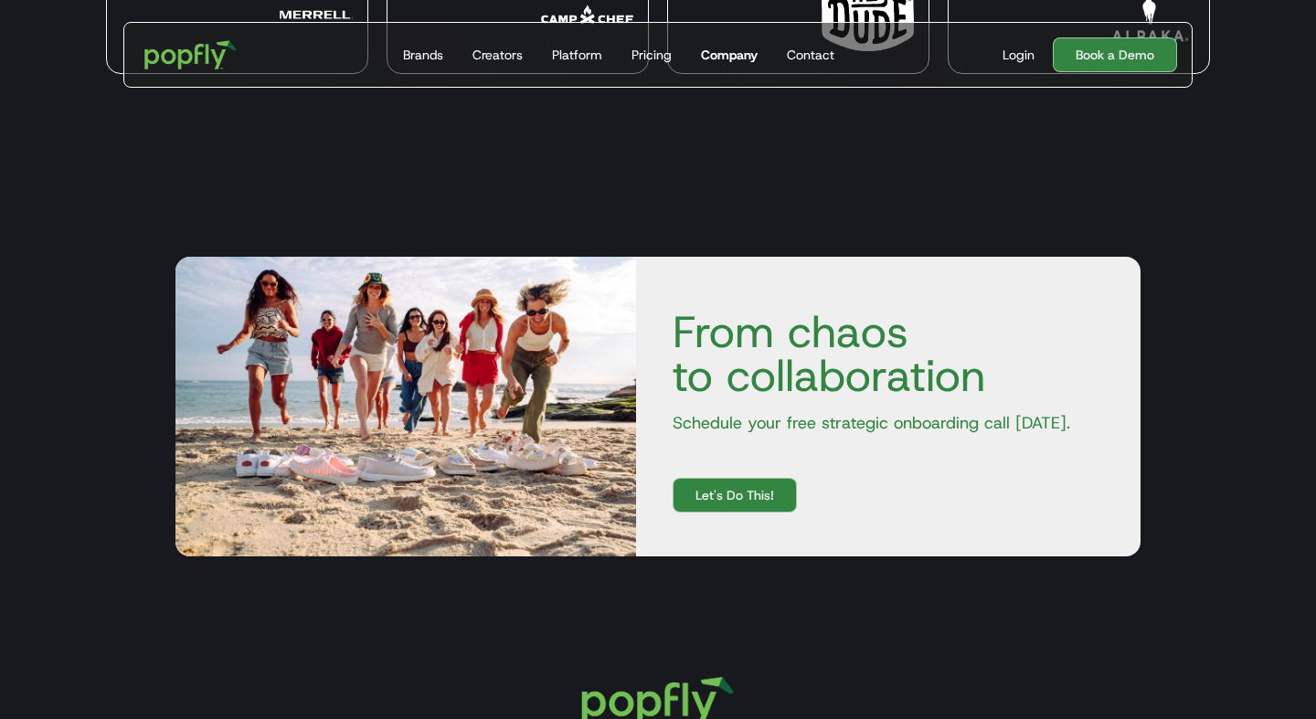 The width and height of the screenshot is (1316, 719). What do you see at coordinates (1115, 55) in the screenshot?
I see `a: Book a Demo` at bounding box center [1115, 55].